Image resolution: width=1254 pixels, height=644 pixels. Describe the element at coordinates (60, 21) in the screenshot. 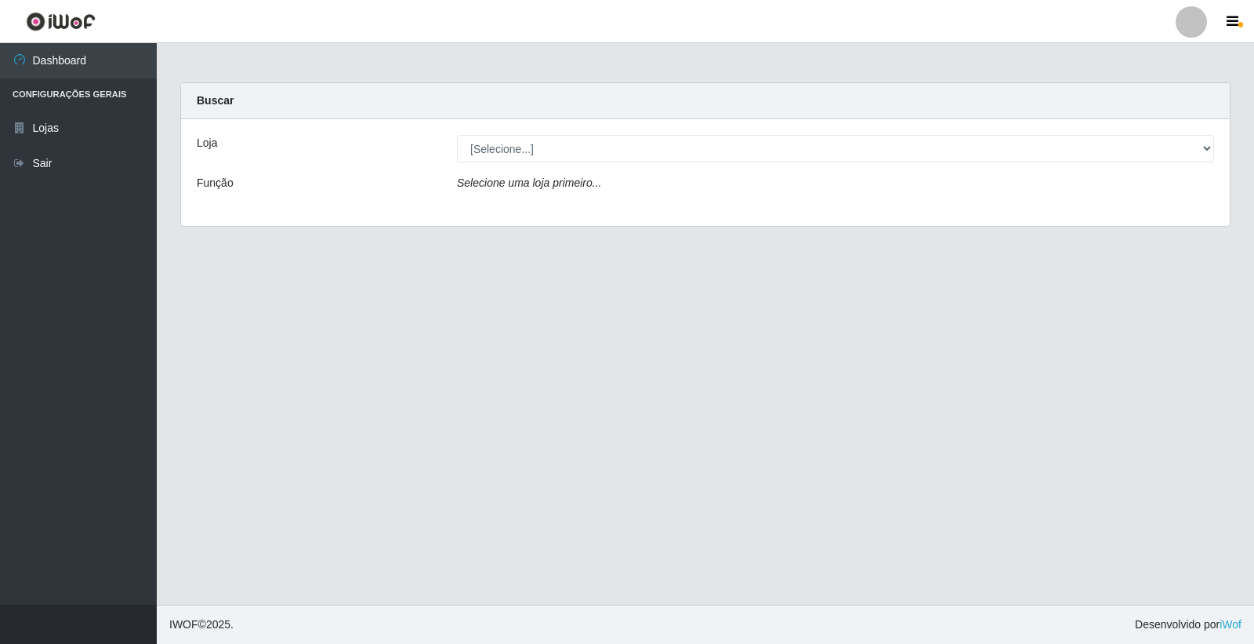

I see `img: CoreUI Logo` at that location.